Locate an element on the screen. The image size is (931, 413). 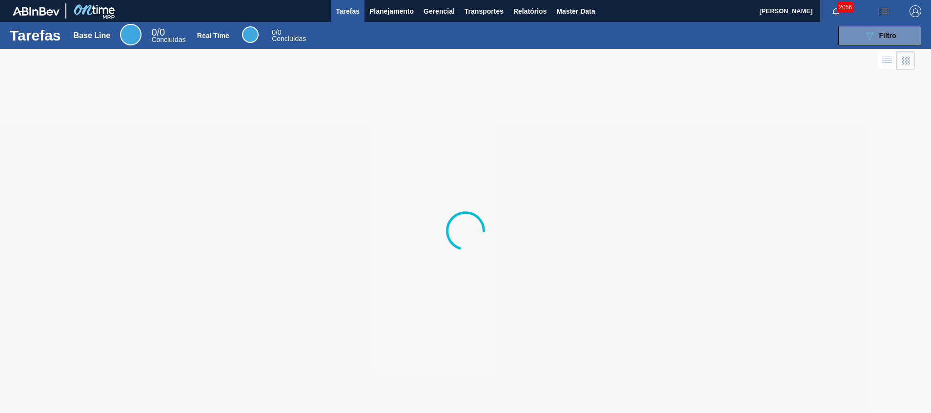
span: Gerencial is located at coordinates (439, 11).